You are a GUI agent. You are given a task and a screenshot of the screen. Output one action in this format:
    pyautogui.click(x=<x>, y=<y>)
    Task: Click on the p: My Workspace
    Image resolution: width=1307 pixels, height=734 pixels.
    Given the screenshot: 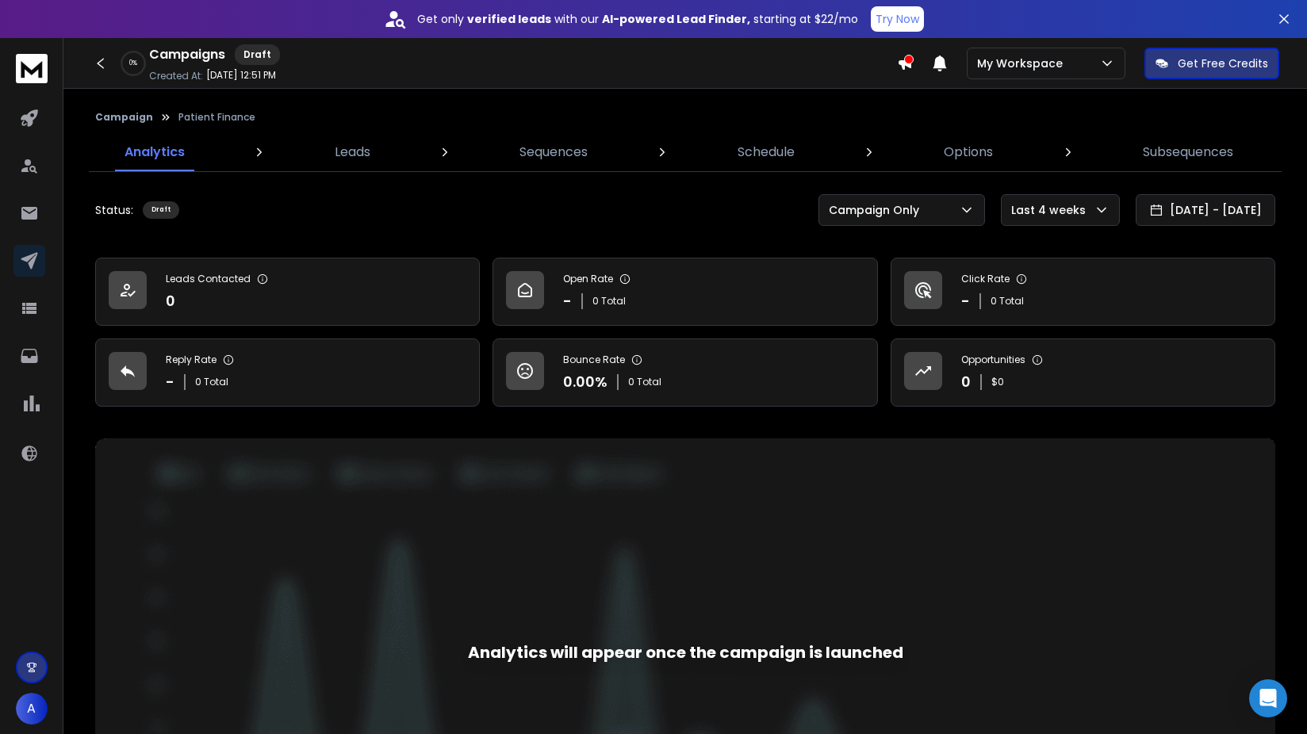 What is the action you would take?
    pyautogui.click(x=1023, y=63)
    